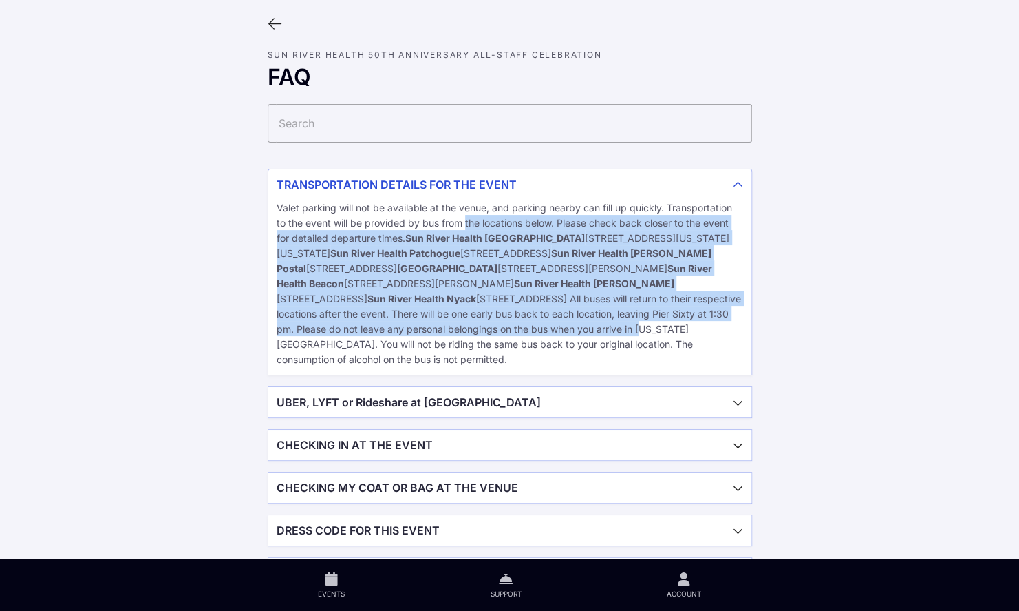 The image size is (1019, 611). What do you see at coordinates (331, 593) in the screenshot?
I see `span: Events` at bounding box center [331, 593].